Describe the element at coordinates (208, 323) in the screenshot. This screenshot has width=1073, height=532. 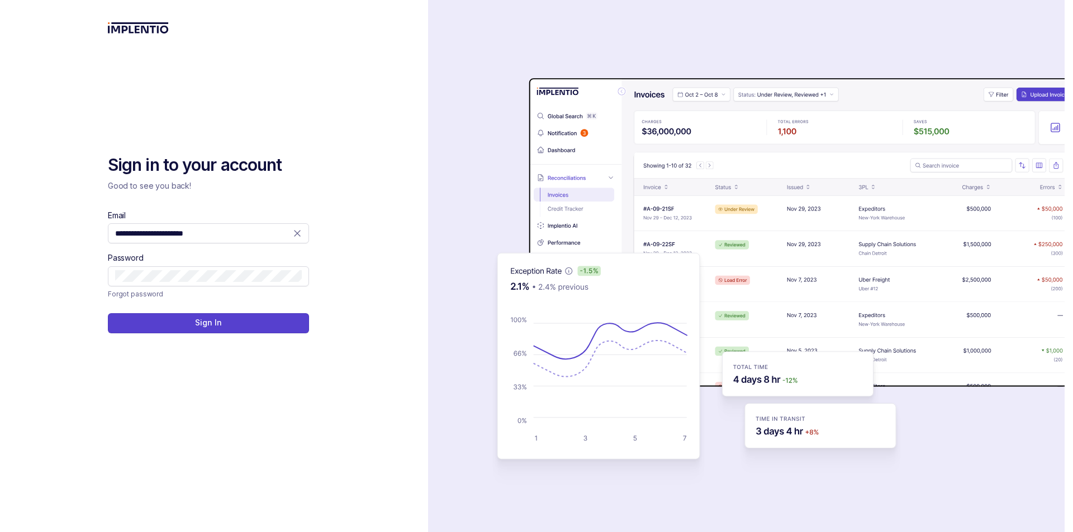
I see `button: Sign In` at that location.